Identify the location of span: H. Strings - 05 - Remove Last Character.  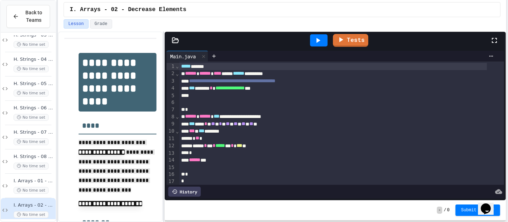
(34, 84).